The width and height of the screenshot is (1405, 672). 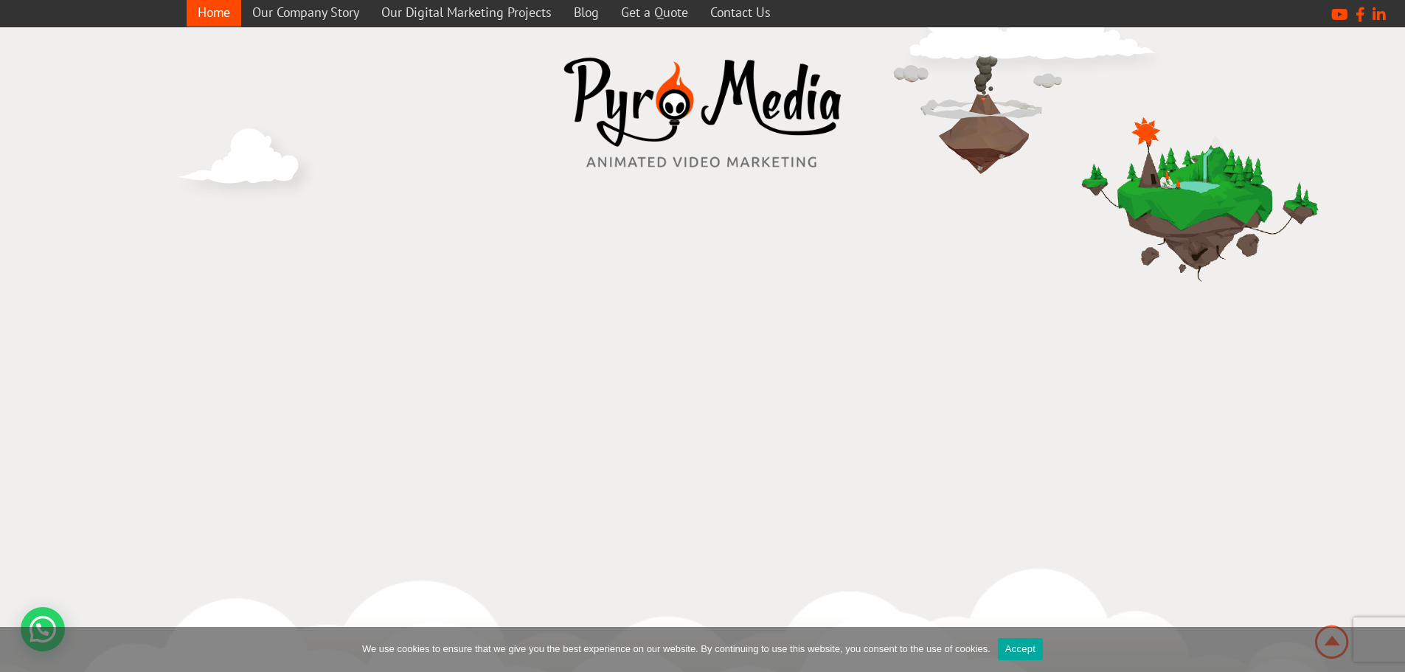 What do you see at coordinates (979, 111) in the screenshot?
I see `img: media company durban` at bounding box center [979, 111].